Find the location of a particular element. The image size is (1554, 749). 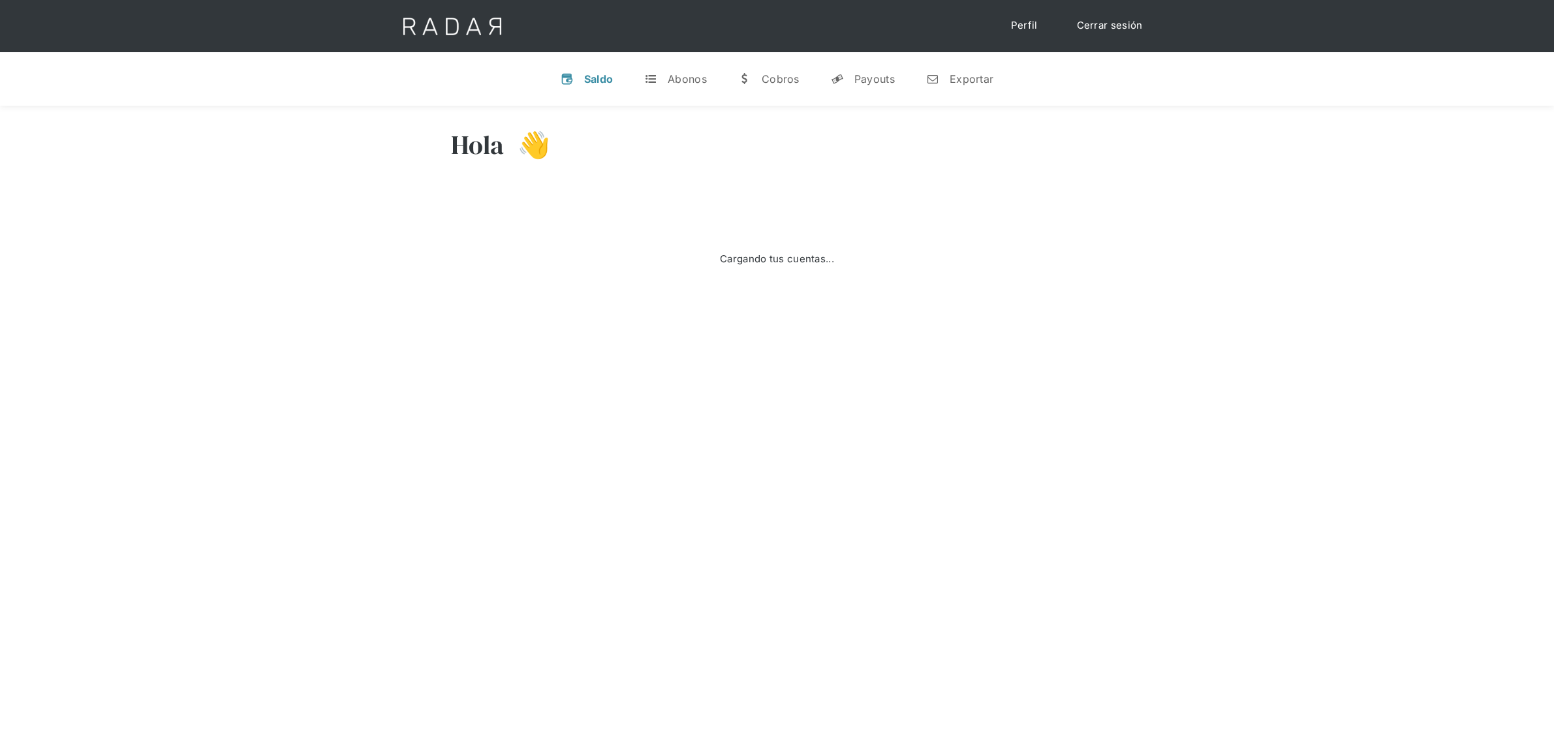

h3: Hola is located at coordinates (478, 145).